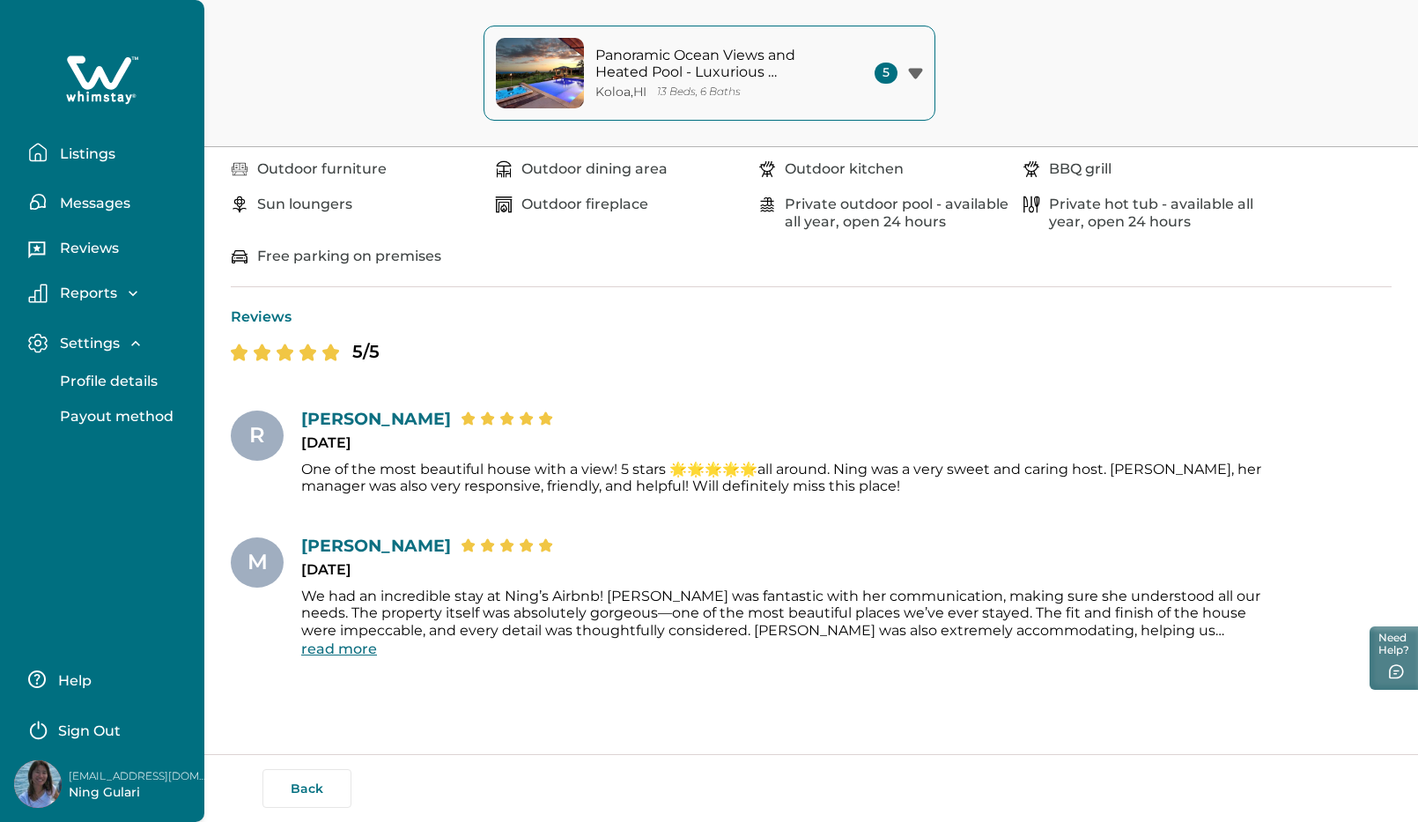 This screenshot has width=1418, height=822. What do you see at coordinates (114, 416) in the screenshot?
I see `p: Payout method` at bounding box center [114, 416].